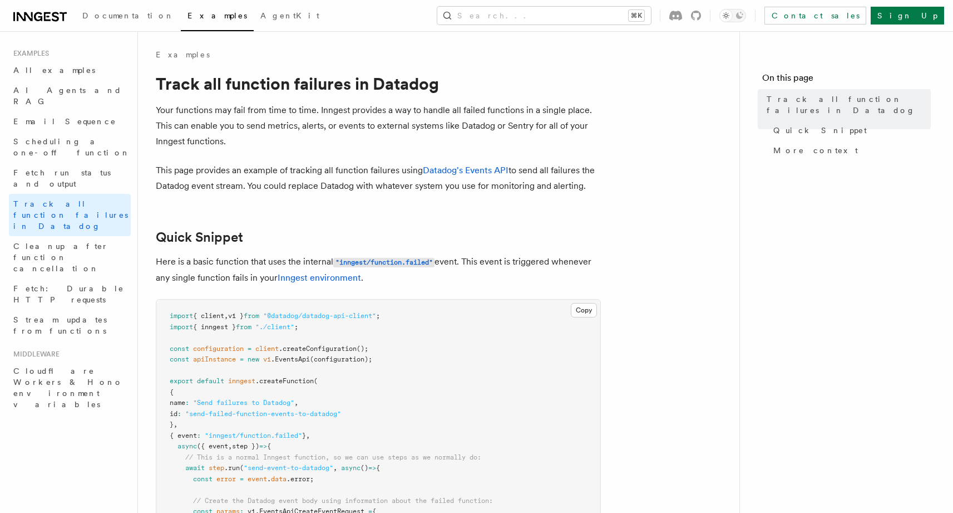 This screenshot has width=953, height=513. Describe the element at coordinates (72, 147) in the screenshot. I see `span: Scheduling a one-off function` at that location.